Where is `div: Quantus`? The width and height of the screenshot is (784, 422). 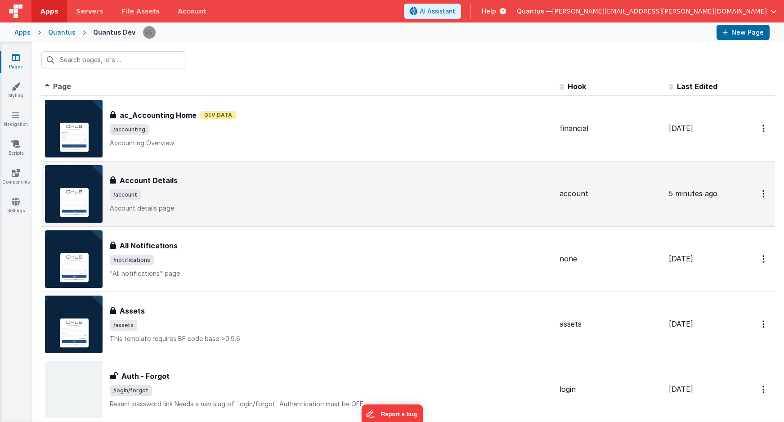 div: Quantus is located at coordinates (62, 32).